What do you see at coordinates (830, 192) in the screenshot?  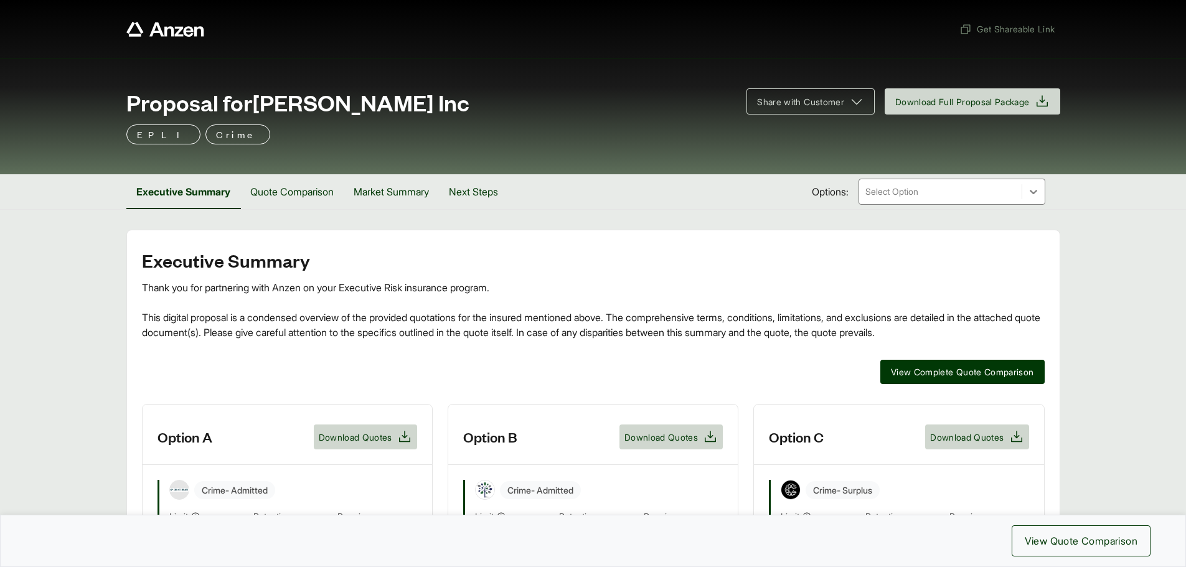 I see `span: Options:` at bounding box center [830, 192].